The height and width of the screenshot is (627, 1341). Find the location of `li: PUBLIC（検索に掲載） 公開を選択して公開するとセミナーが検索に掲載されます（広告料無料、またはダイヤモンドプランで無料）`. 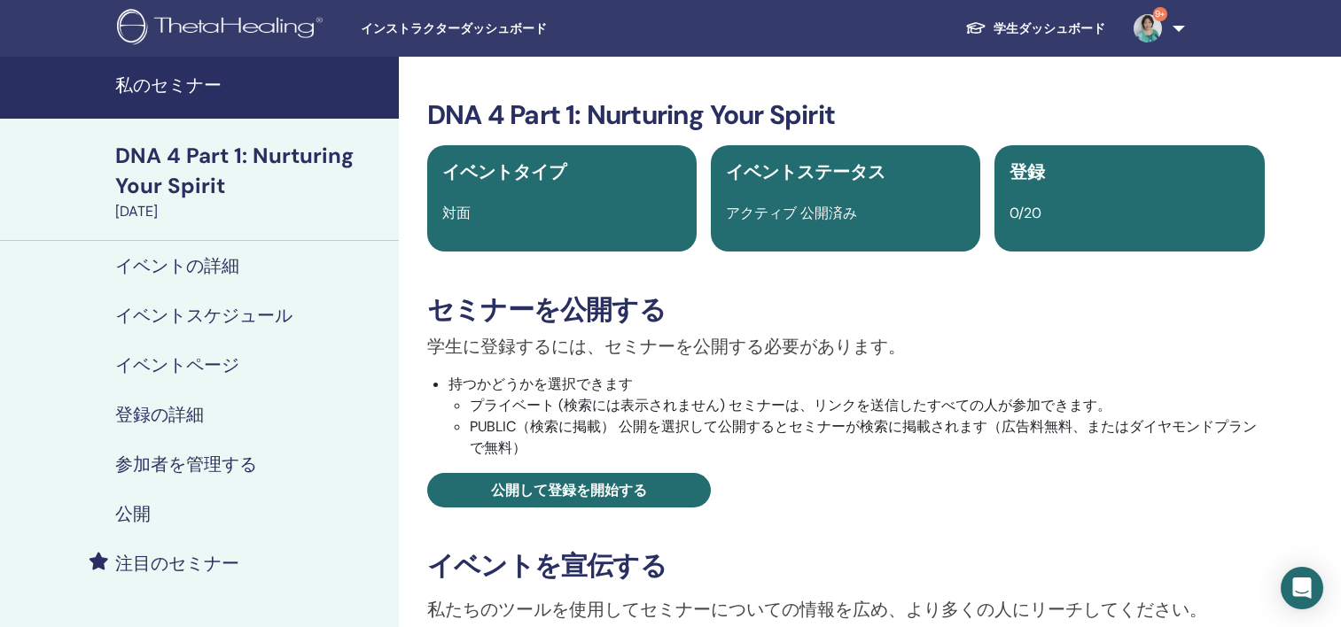

li: PUBLIC（検索に掲載） 公開を選択して公開するとセミナーが検索に掲載されます（広告料無料、またはダイヤモンドプランで無料） is located at coordinates (867, 438).